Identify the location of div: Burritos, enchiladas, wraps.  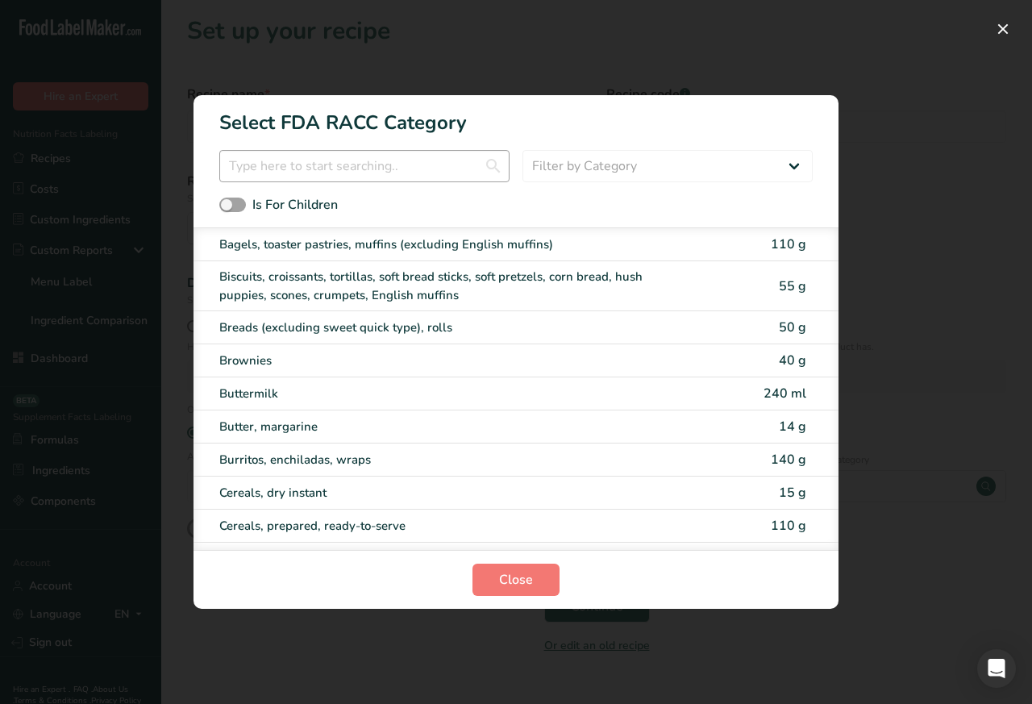
(448, 460).